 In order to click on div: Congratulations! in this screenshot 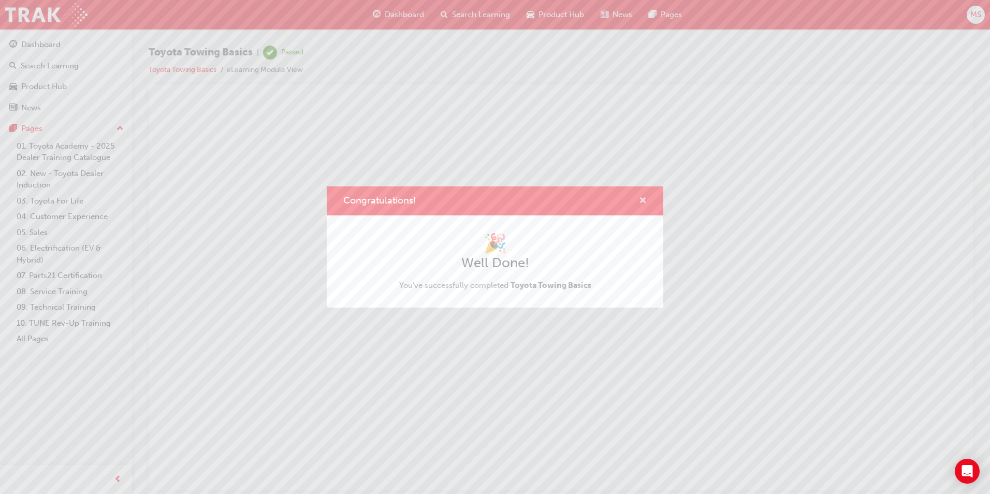, I will do `click(495, 247)`.